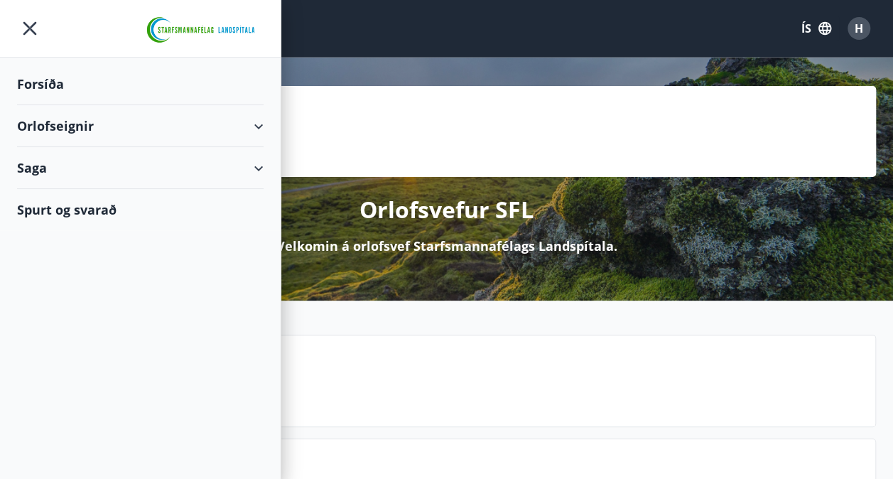 This screenshot has height=479, width=893. I want to click on div: Orlofseignir, so click(140, 126).